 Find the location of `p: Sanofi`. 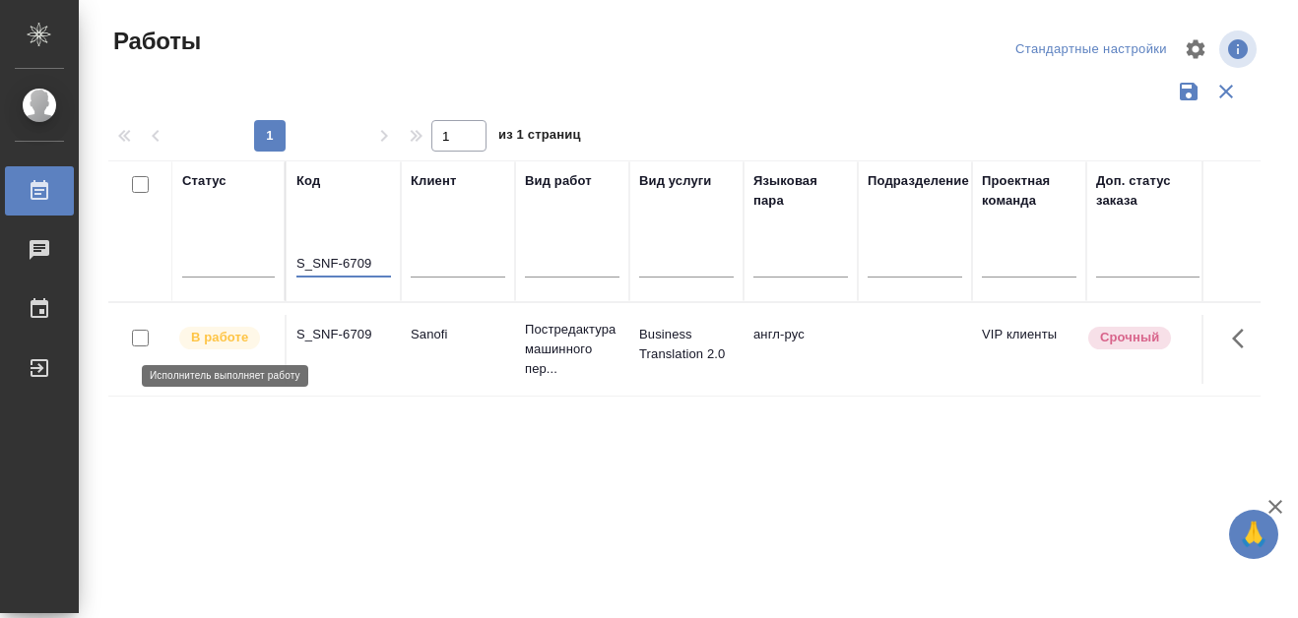

p: Sanofi is located at coordinates (458, 335).